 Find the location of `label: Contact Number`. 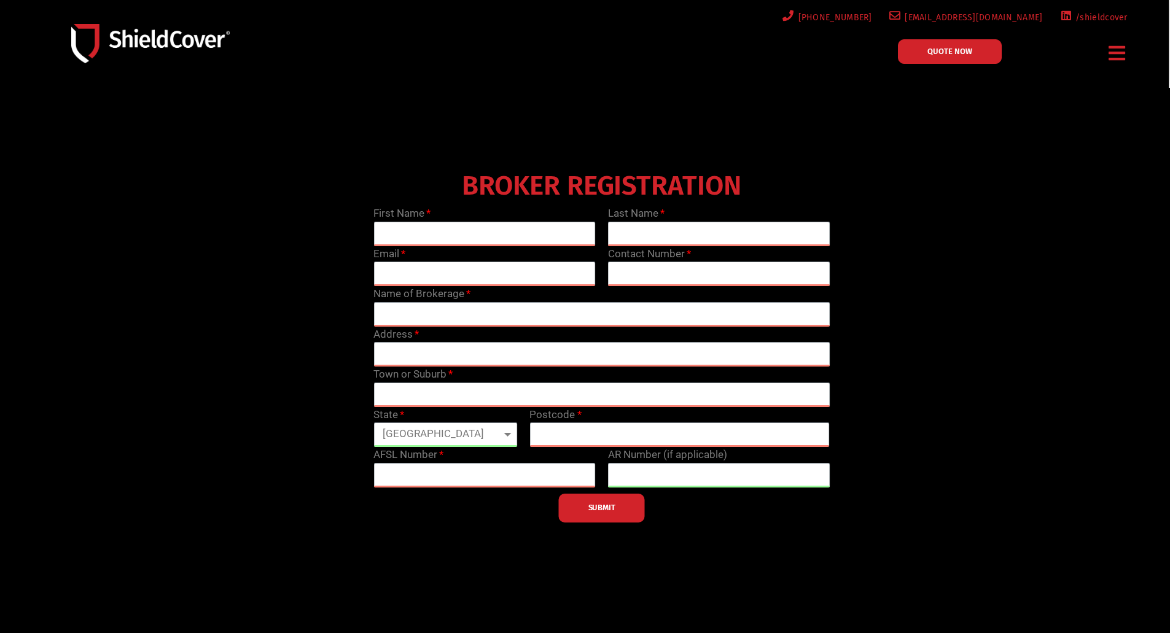

label: Contact Number is located at coordinates (649, 254).